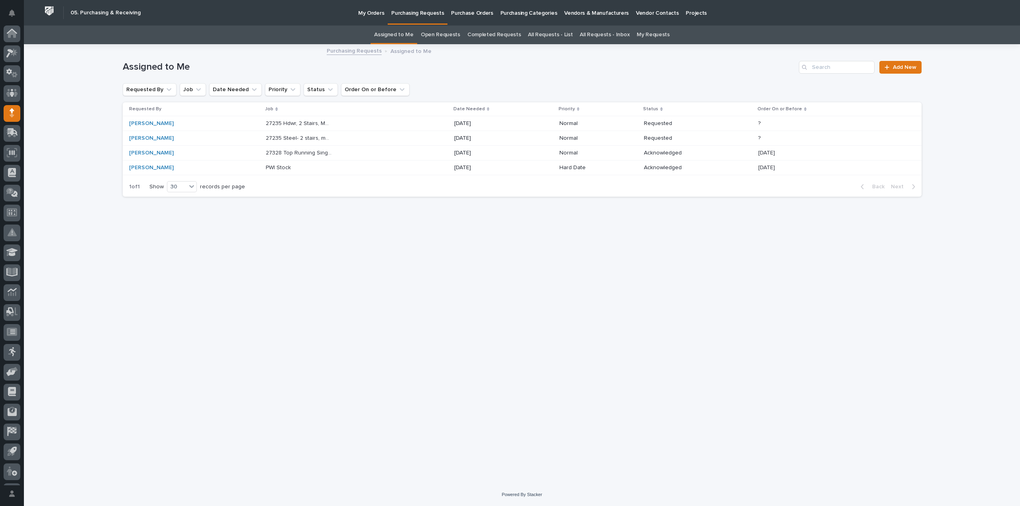 The image size is (1020, 506). What do you see at coordinates (904, 67) in the screenshot?
I see `span: Add New` at bounding box center [904, 67].